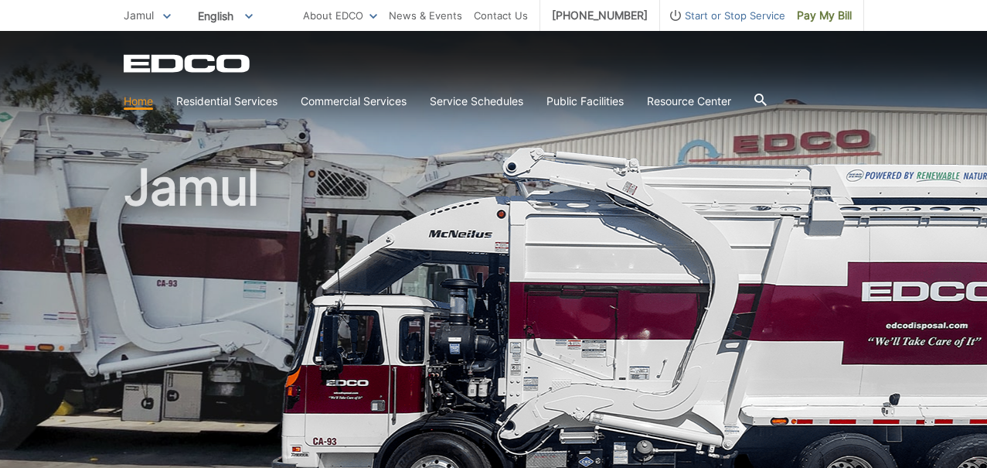 The image size is (987, 468). What do you see at coordinates (689, 101) in the screenshot?
I see `a: Resource Center` at bounding box center [689, 101].